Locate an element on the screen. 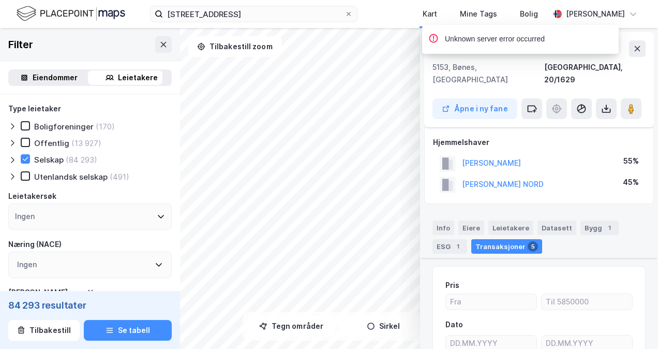 This screenshot has height=349, width=658. div: (491) is located at coordinates (119, 176).